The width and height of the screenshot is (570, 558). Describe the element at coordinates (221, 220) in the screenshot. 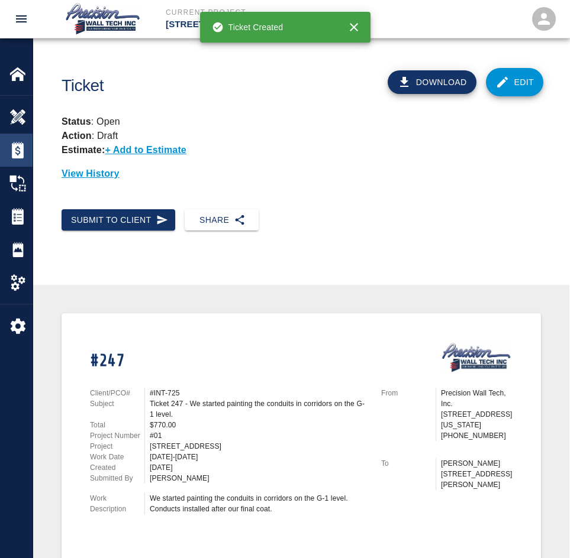

I see `button: Share` at that location.